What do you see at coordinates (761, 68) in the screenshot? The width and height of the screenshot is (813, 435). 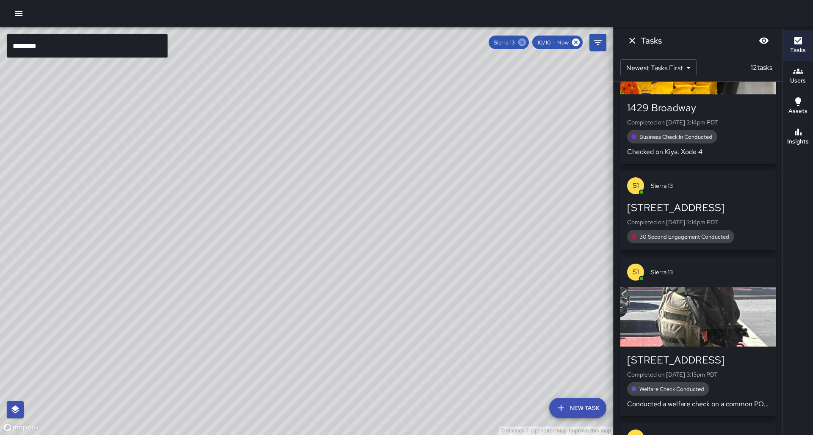 I see `p: 12 tasks` at bounding box center [761, 68].